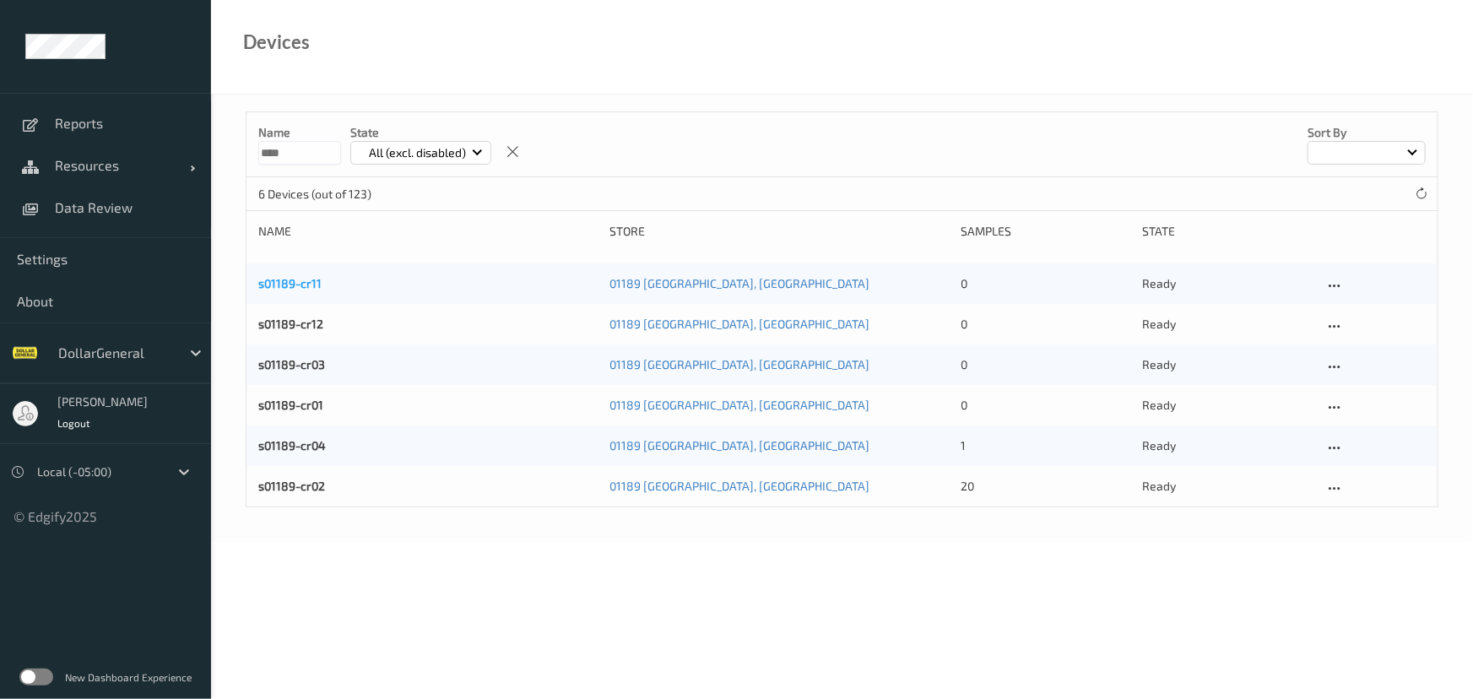 The width and height of the screenshot is (1473, 699). Describe the element at coordinates (1367, 133) in the screenshot. I see `p: Sort by` at that location.